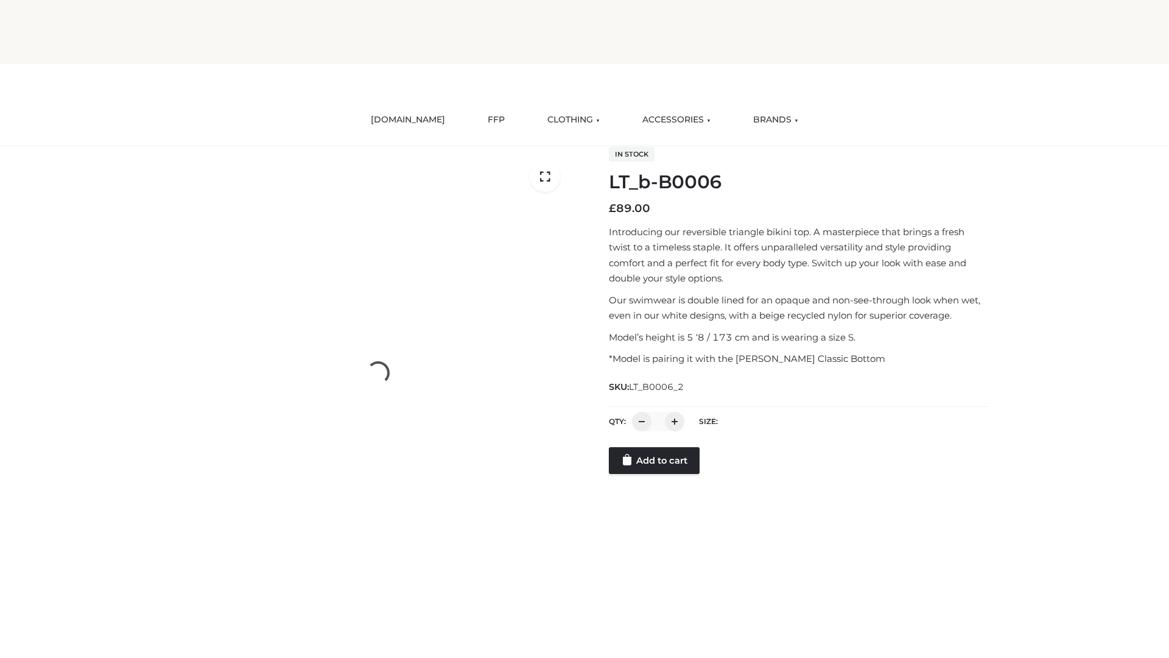 This screenshot has height=658, width=1169. Describe the element at coordinates (798, 255) in the screenshot. I see `p: Introducing our reversible triangle bikini top. A masterpiece that brings a fresh twist to a time...` at that location.